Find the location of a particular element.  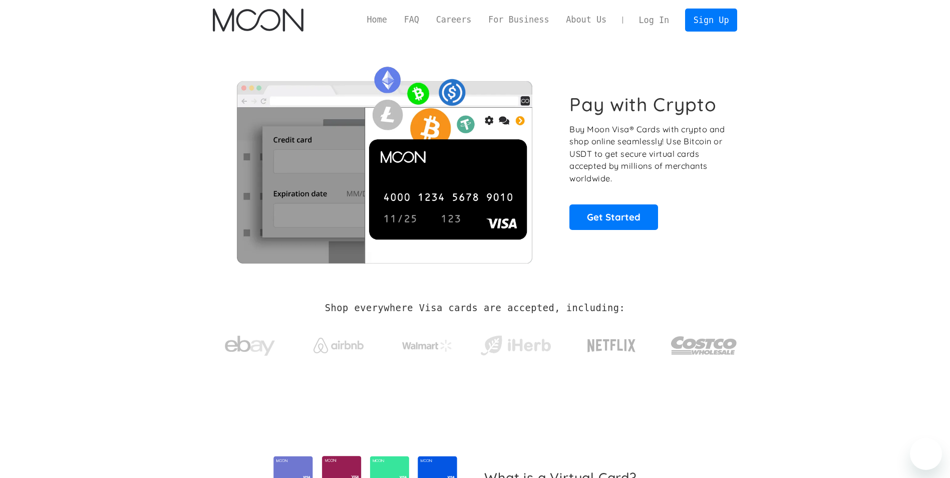

a: FAQ is located at coordinates (411, 20).